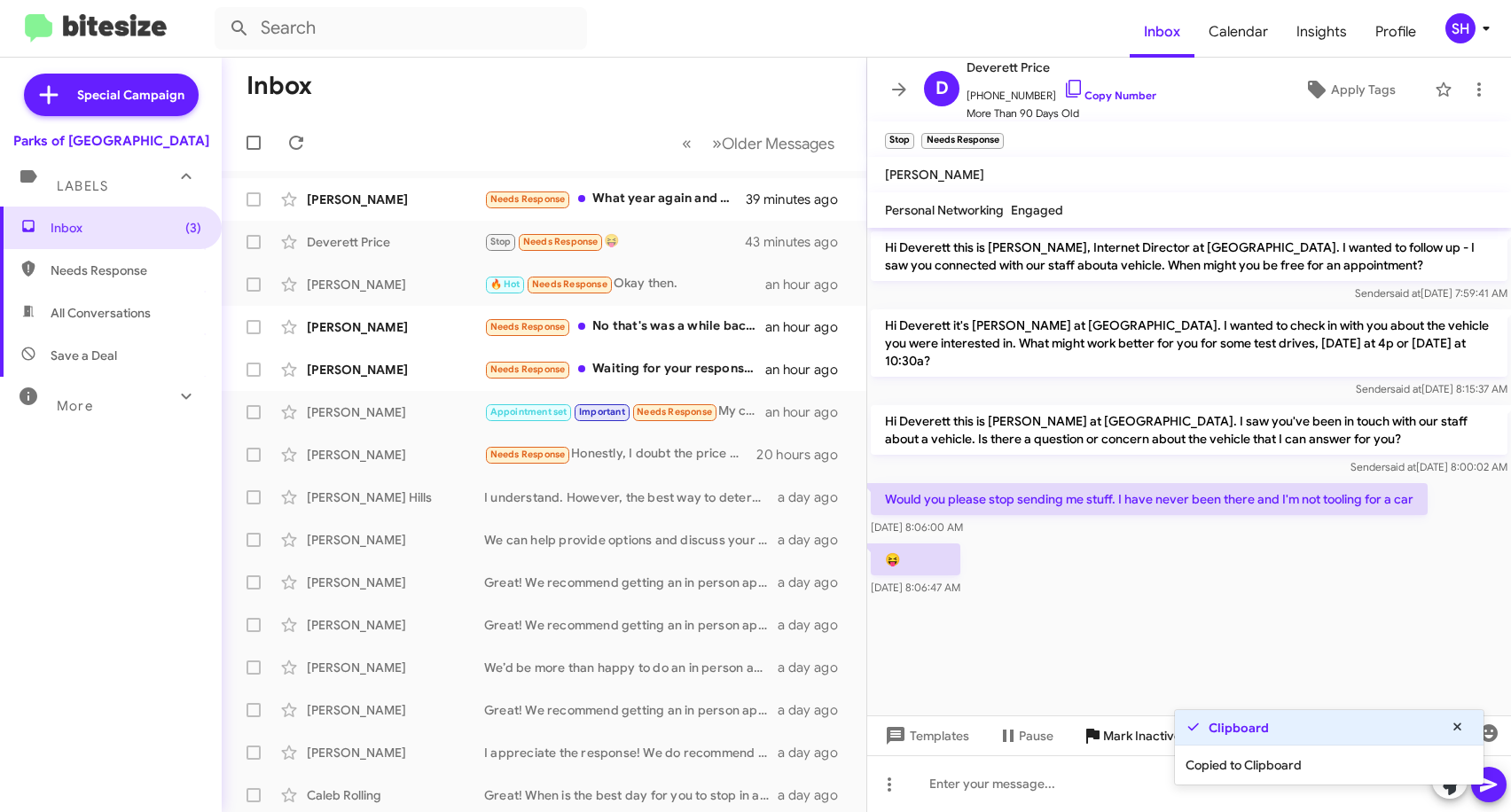 This screenshot has height=812, width=1511. What do you see at coordinates (773, 143) in the screenshot?
I see `button: Next` at bounding box center [773, 143].